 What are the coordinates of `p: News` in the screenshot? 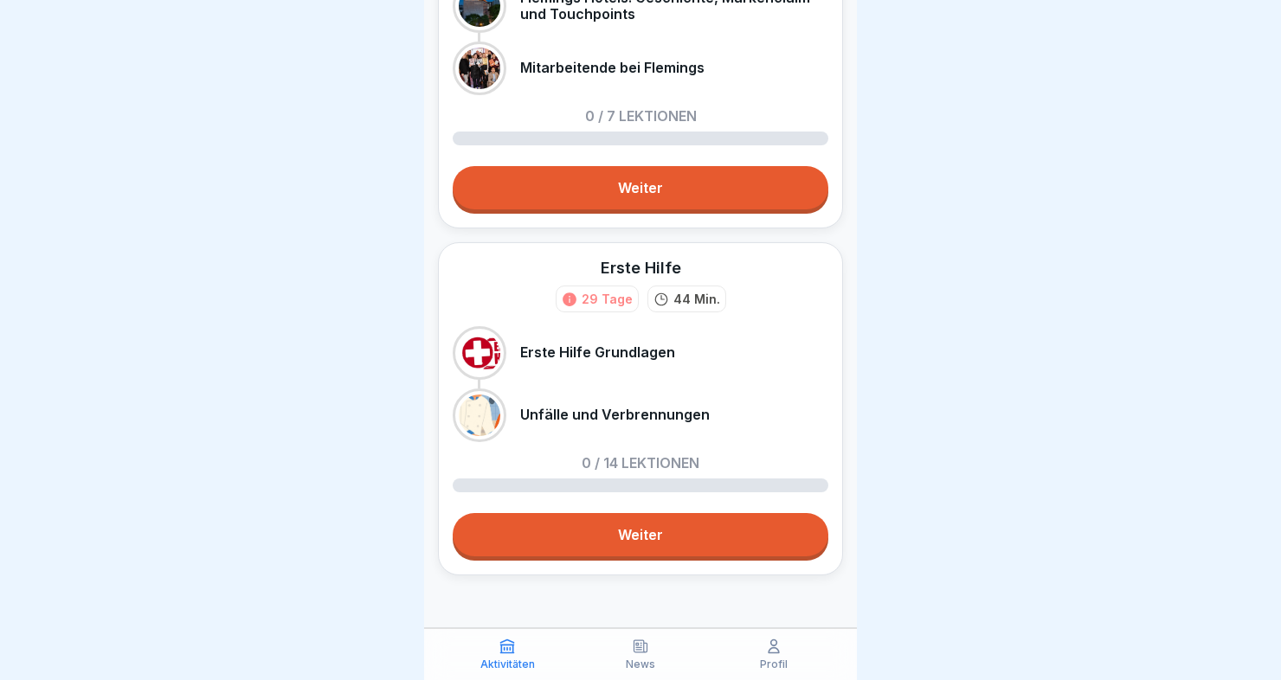 It's located at (641, 665).